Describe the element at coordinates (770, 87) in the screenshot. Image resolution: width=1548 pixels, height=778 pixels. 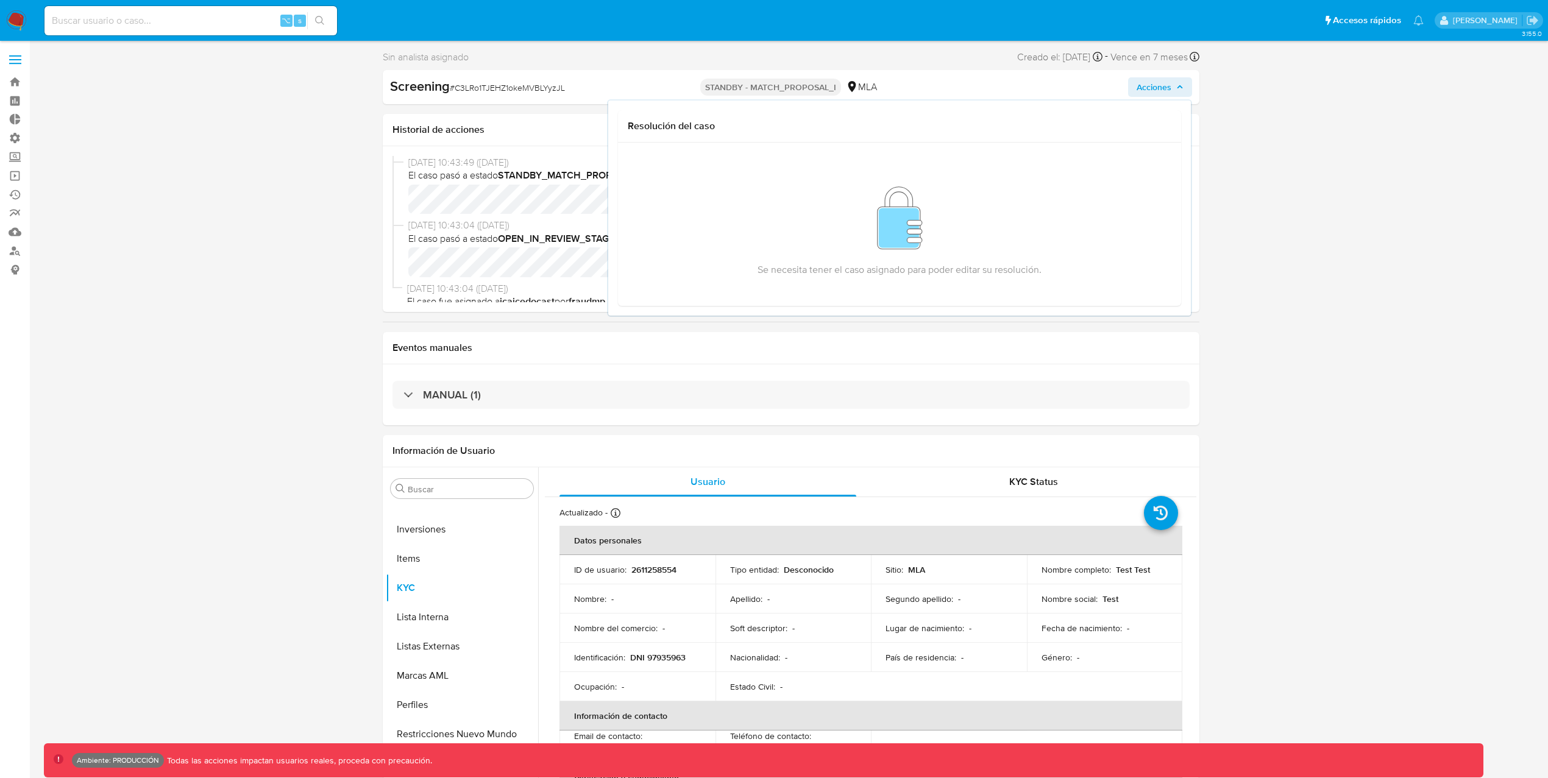
I see `p: STANDBY - MATCH_PROPOSAL_I` at that location.